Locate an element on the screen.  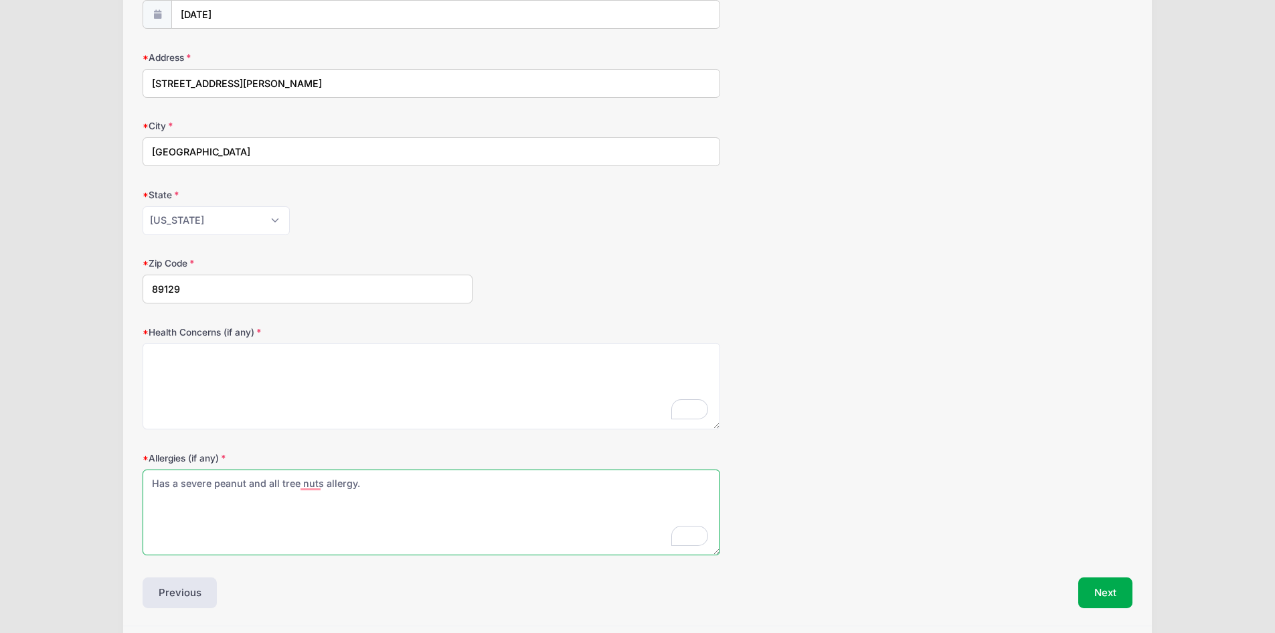
label: State is located at coordinates (307, 195).